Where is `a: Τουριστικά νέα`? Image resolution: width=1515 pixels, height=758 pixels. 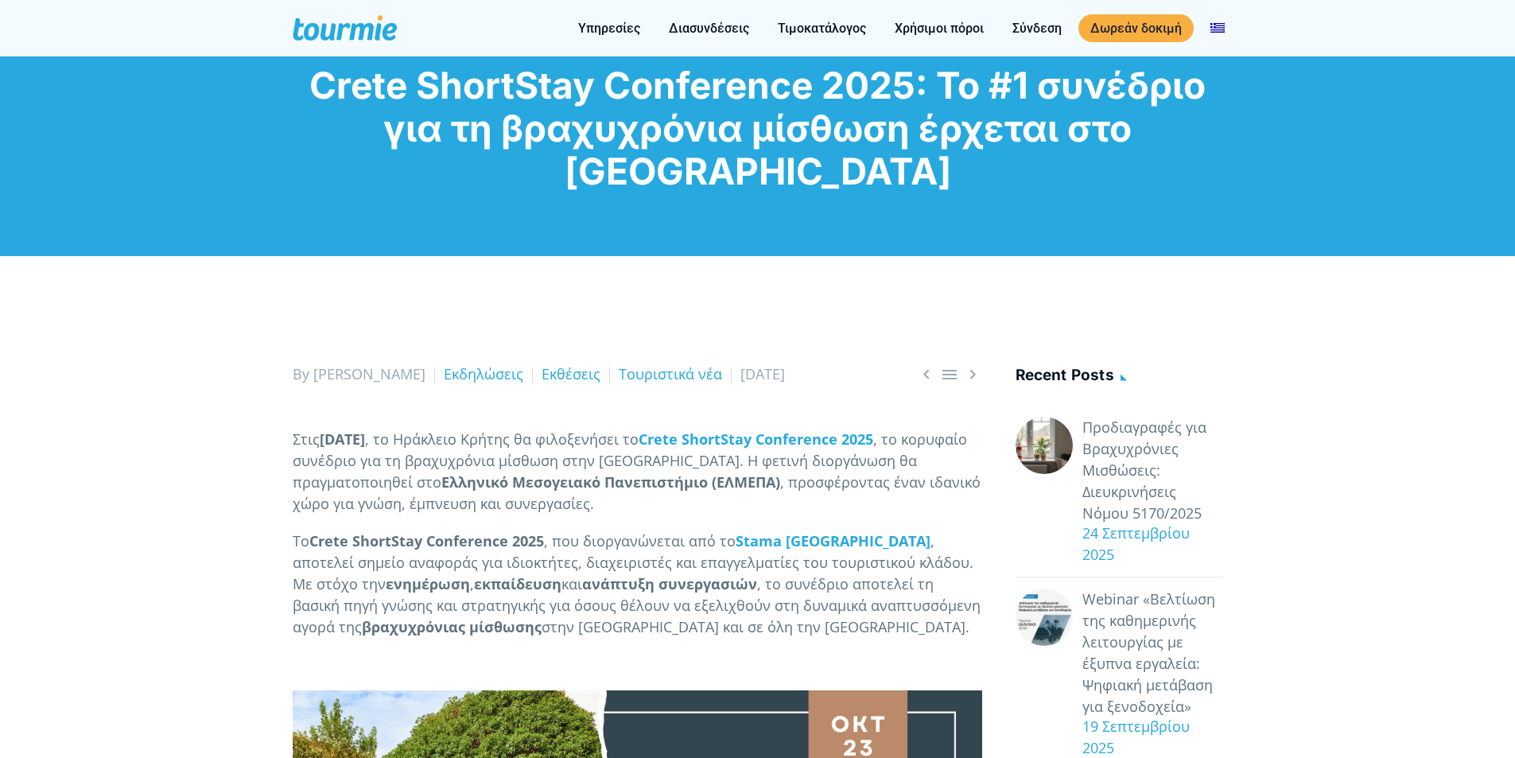
a: Τουριστικά νέα is located at coordinates (670, 374).